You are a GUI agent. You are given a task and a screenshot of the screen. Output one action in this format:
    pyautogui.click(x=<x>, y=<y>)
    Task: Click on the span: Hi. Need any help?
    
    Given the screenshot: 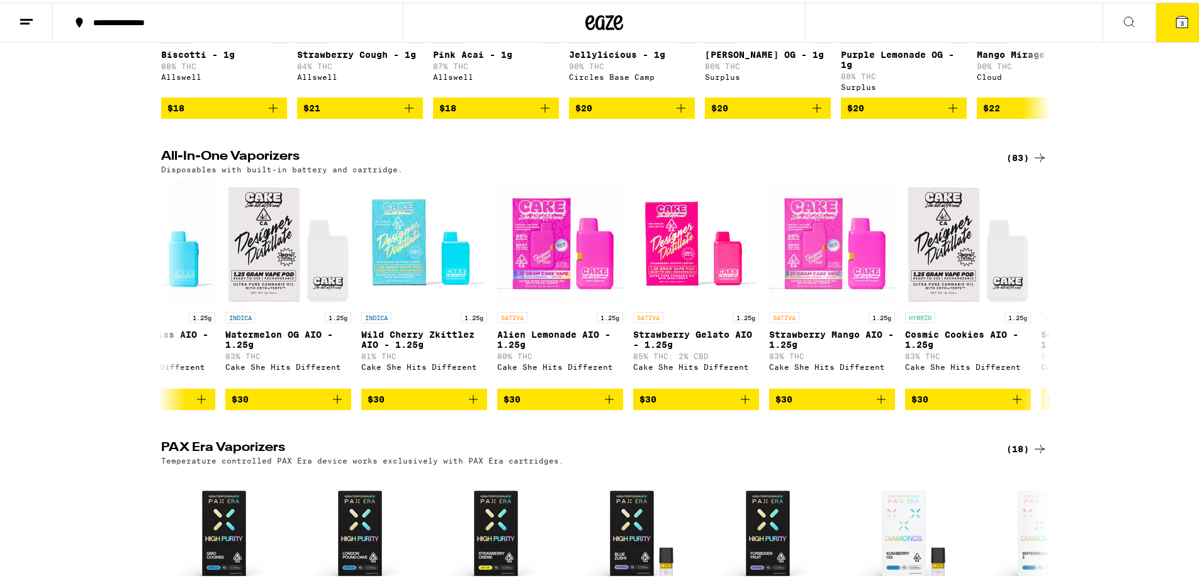 What is the action you would take?
    pyautogui.click(x=49, y=14)
    